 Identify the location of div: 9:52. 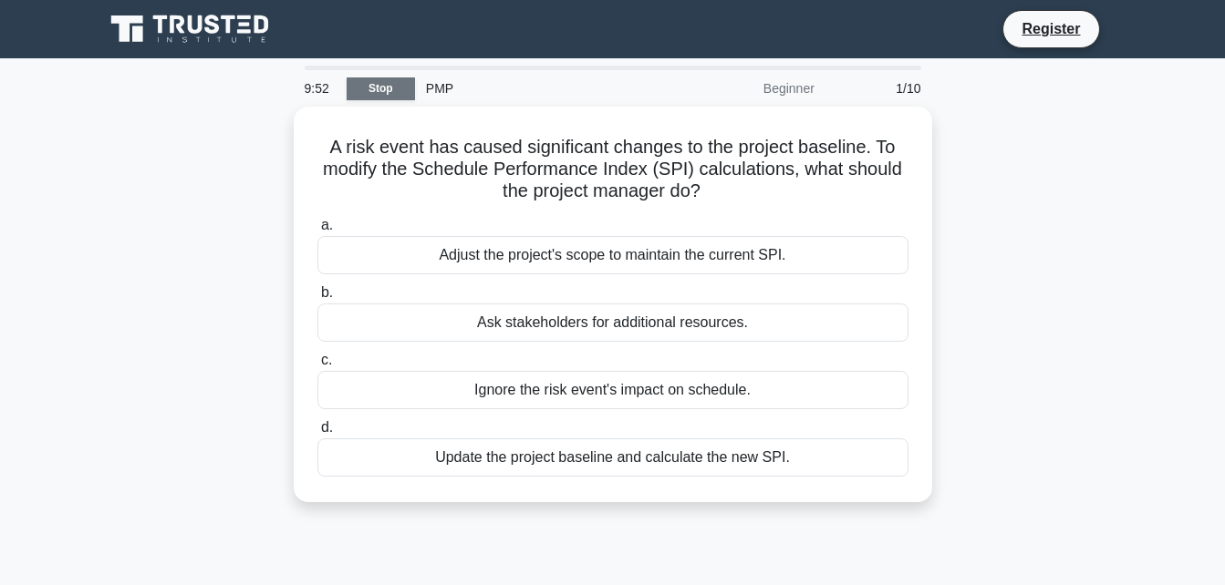
(320, 88).